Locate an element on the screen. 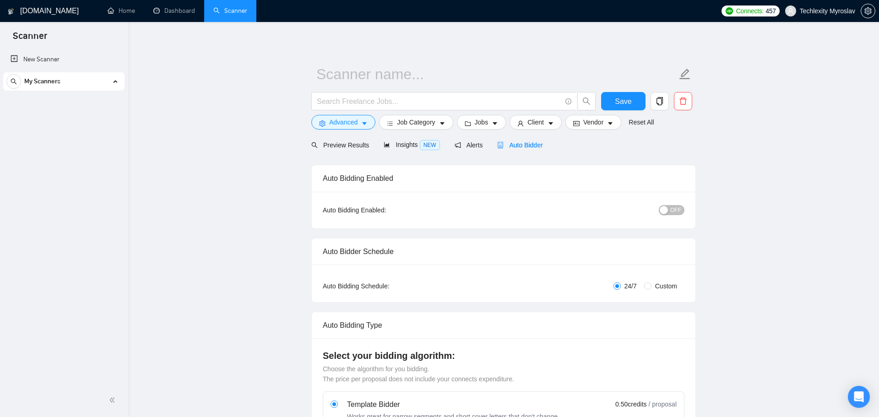 The image size is (879, 417). span: 0.50 credits is located at coordinates (631, 404).